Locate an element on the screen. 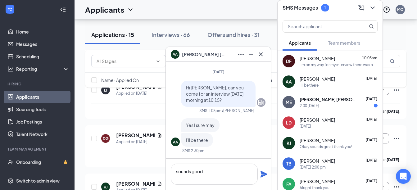 This screenshot has width=417, height=190. a: TeamCrown is located at coordinates (43, 175).